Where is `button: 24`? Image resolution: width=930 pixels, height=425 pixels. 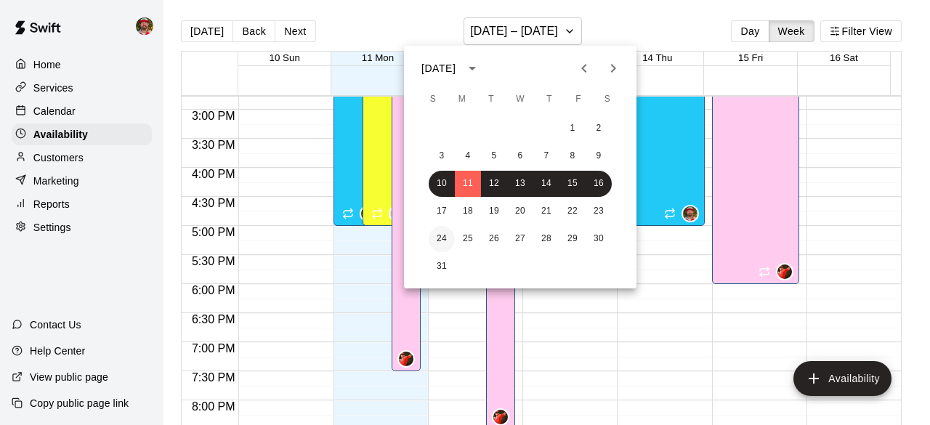
button: 24 is located at coordinates (442, 239).